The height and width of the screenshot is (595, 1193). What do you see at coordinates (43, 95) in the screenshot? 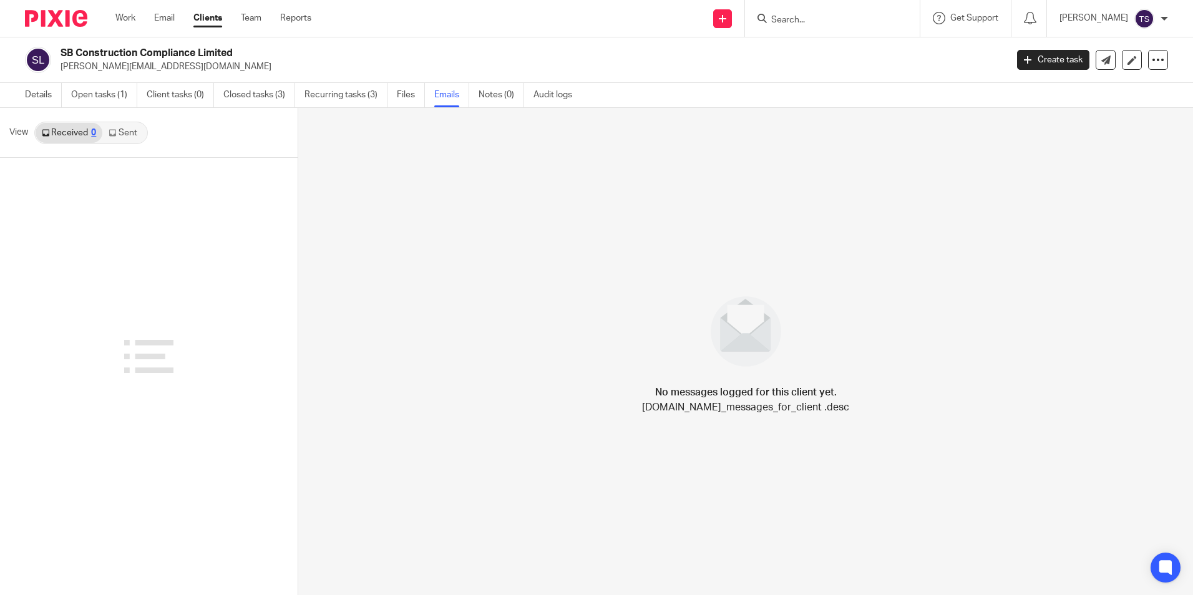
I see `a: Details` at bounding box center [43, 95].